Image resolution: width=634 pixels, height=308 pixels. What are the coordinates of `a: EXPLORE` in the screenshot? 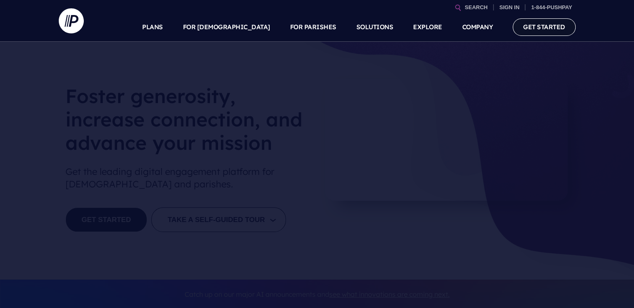 It's located at (428, 27).